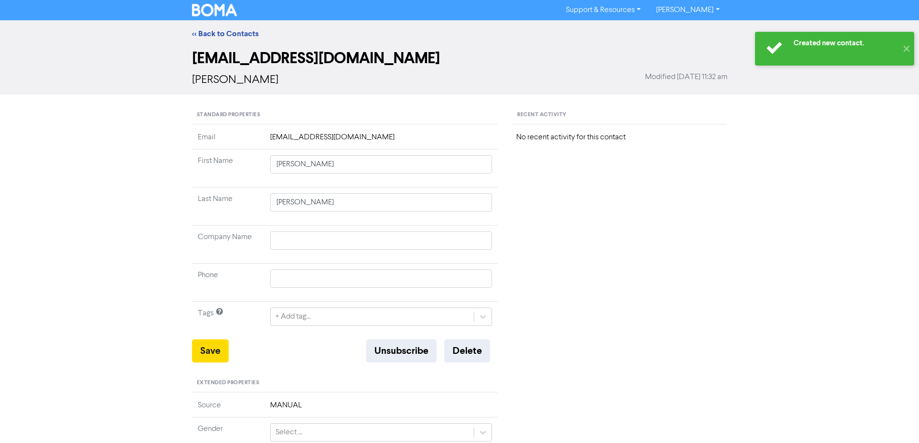 Image resolution: width=919 pixels, height=443 pixels. Describe the element at coordinates (895, 420) in the screenshot. I see `div: Chat Widget` at that location.